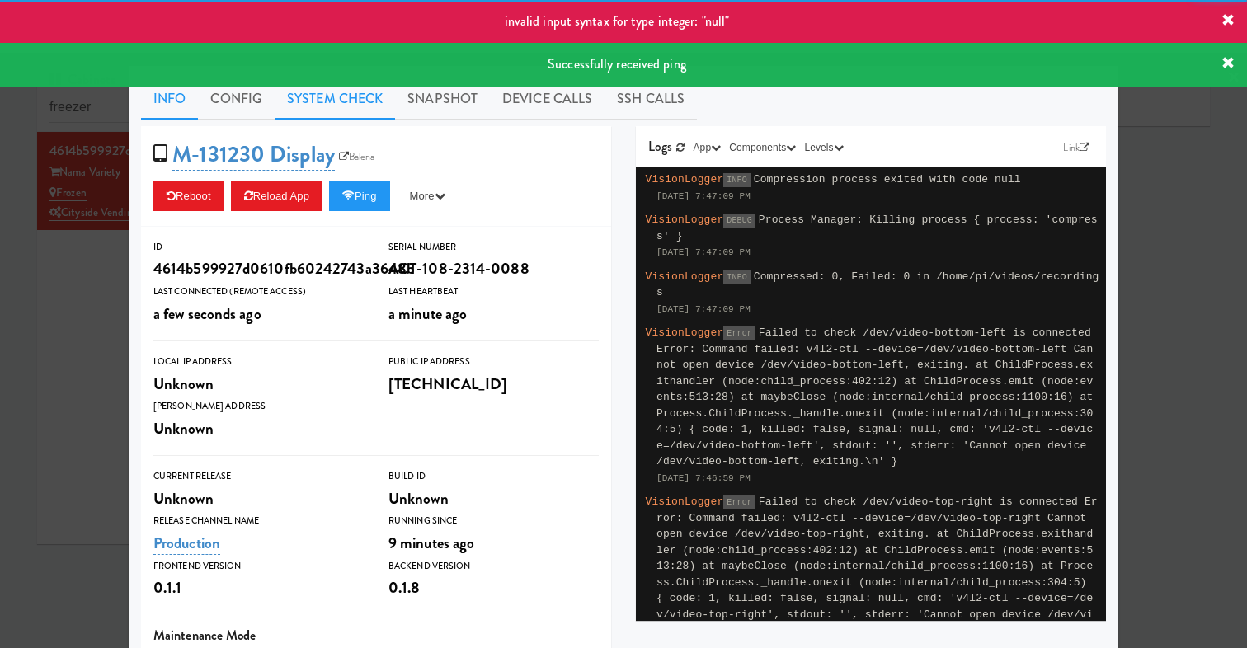  What do you see at coordinates (617, 63) in the screenshot?
I see `span: Successfully received ping` at bounding box center [617, 63].